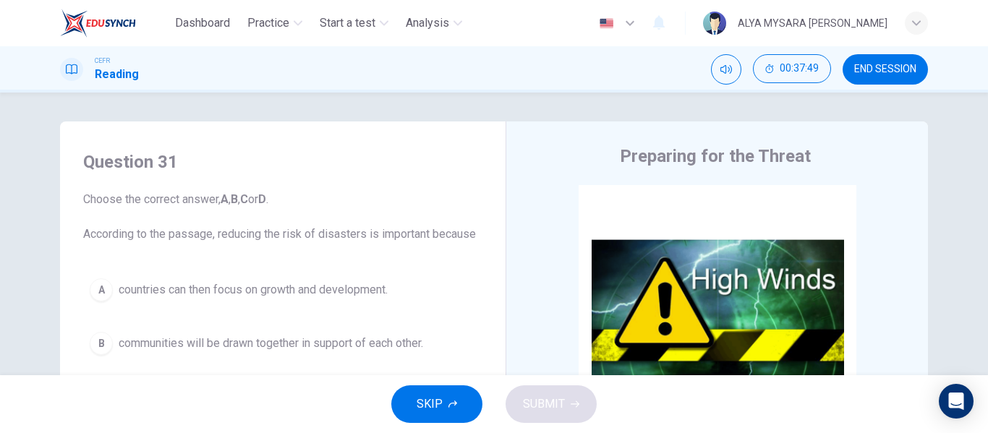  I want to click on button: Bcommunities will be drawn together in support of each other., so click(283, 343).